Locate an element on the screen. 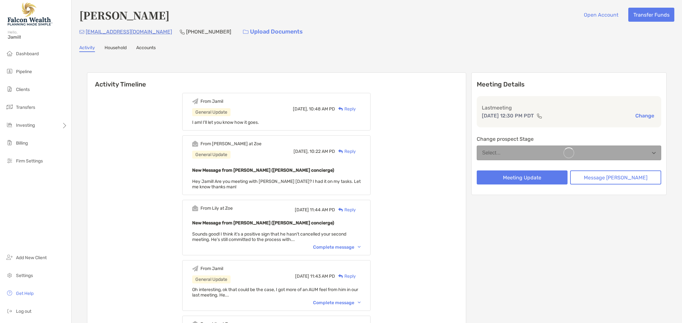 This screenshot has height=323, width=682. span: Get Help is located at coordinates (25, 294).